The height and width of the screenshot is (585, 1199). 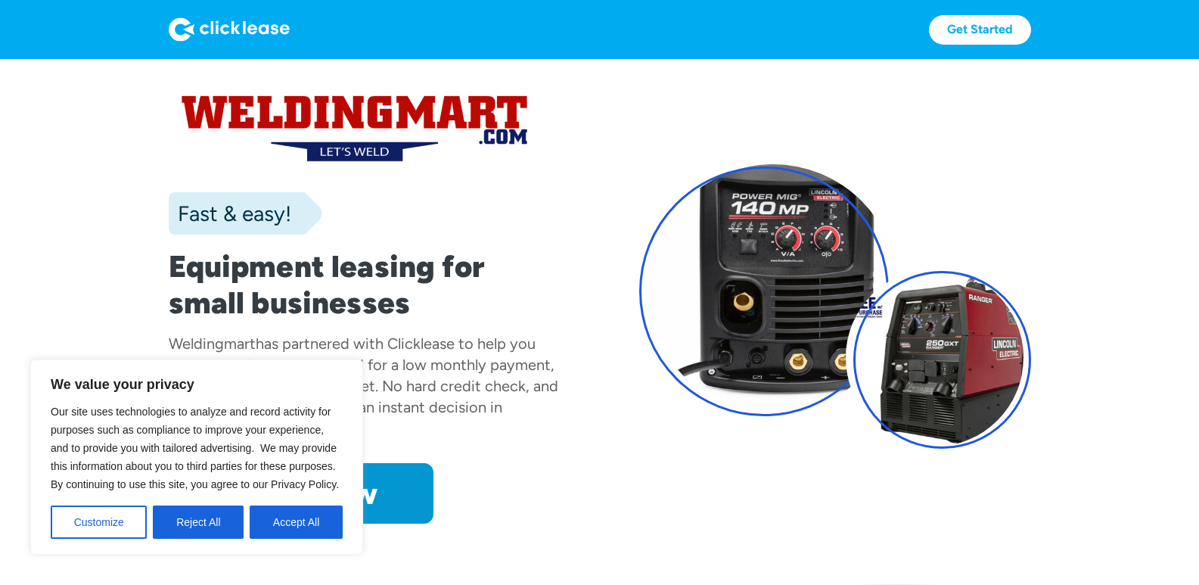 I want to click on a: Get Started, so click(x=980, y=30).